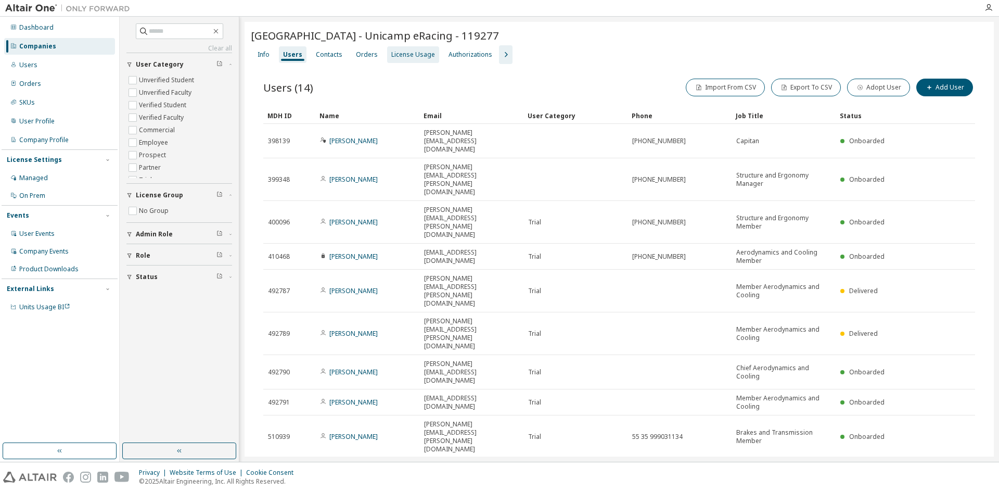 This screenshot has height=492, width=999. What do you see at coordinates (85, 477) in the screenshot?
I see `img: instagram.svg` at bounding box center [85, 477].